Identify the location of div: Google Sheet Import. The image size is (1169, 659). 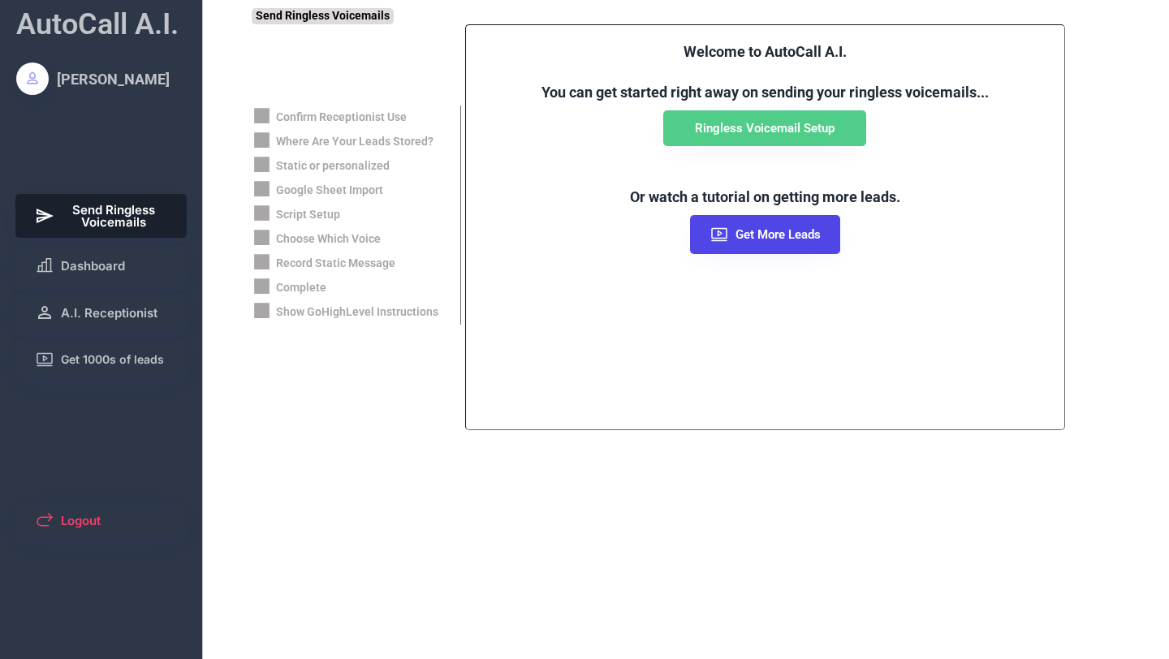
(330, 191).